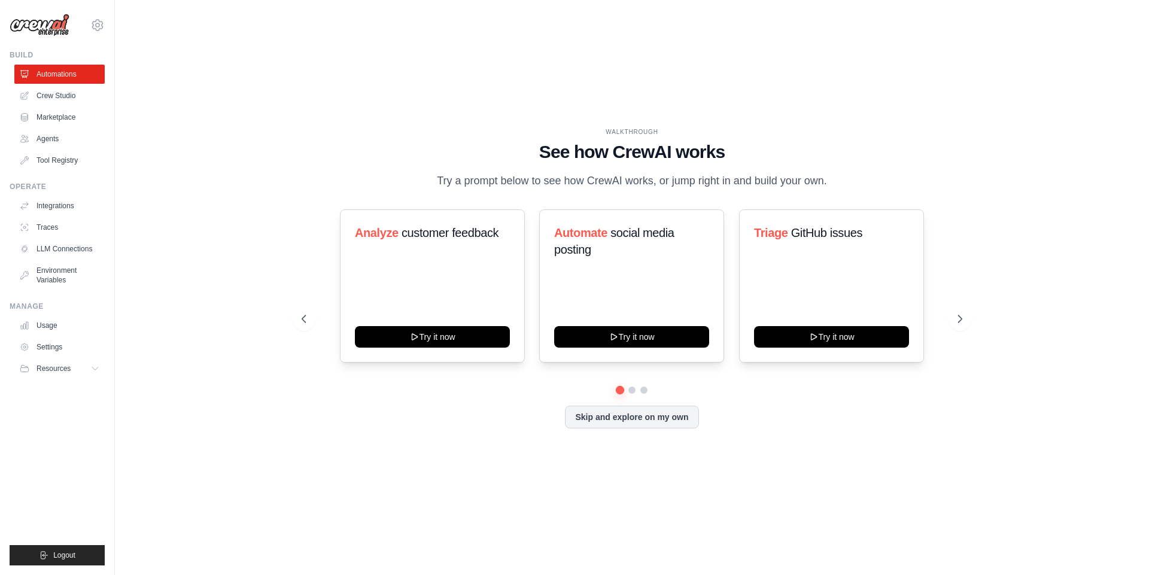 The width and height of the screenshot is (1149, 575). Describe the element at coordinates (1119, 547) in the screenshot. I see `div: Widget de chat` at that location.